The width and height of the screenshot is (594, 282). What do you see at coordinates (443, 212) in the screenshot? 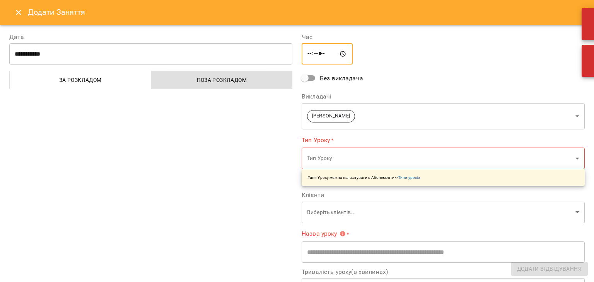
I see `div: Виберіть клієнтів...` at bounding box center [443, 212].